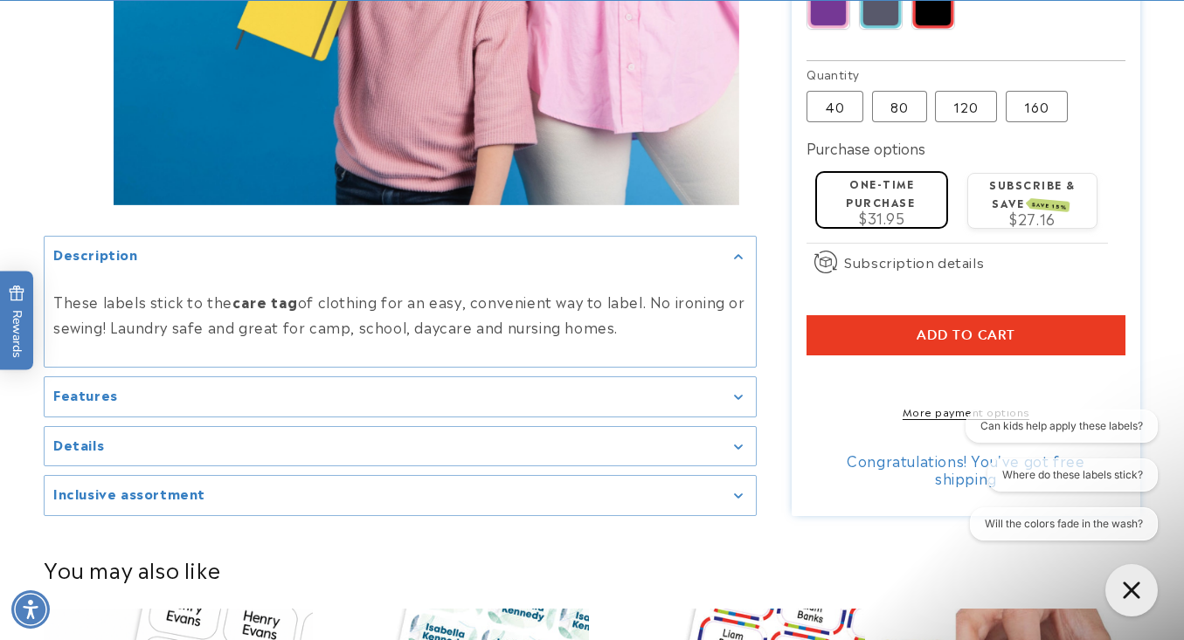 The image size is (1184, 640). What do you see at coordinates (834, 74) in the screenshot?
I see `legend: Quantity` at bounding box center [834, 74].